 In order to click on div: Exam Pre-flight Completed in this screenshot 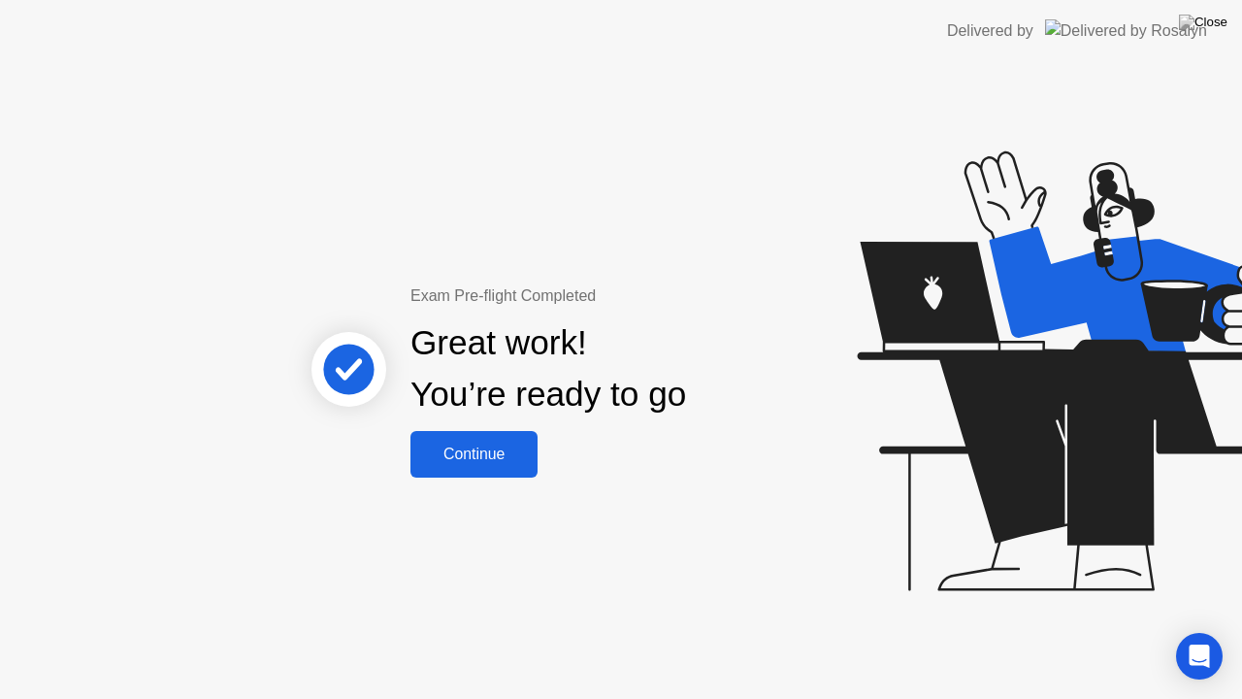, I will do `click(610, 296)`.